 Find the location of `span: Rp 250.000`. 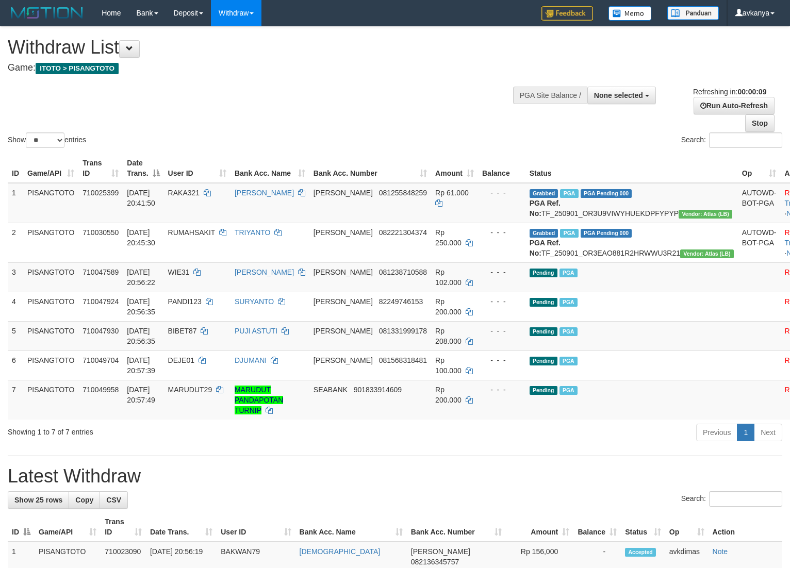

span: Rp 250.000 is located at coordinates (448, 238).